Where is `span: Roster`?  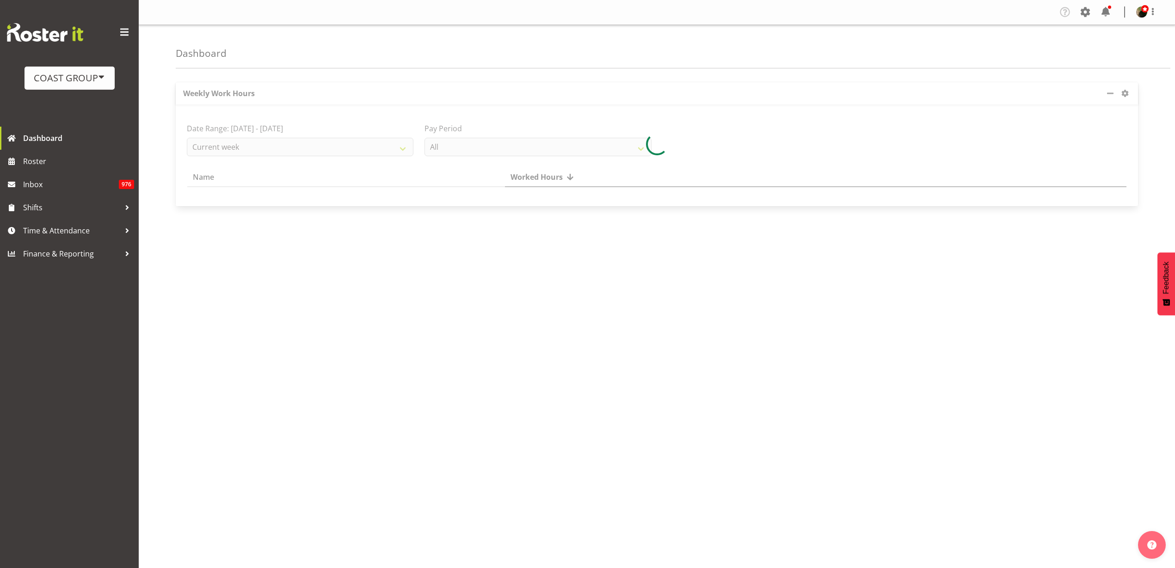 span: Roster is located at coordinates (79, 161).